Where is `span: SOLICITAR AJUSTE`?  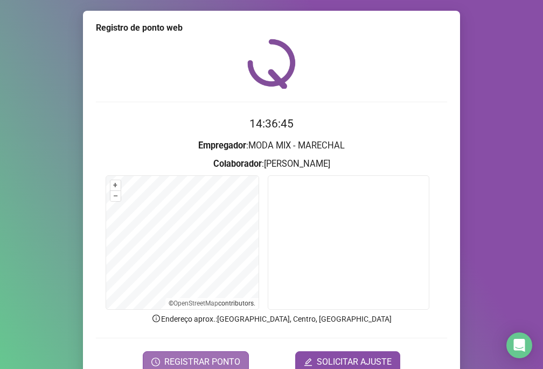
span: SOLICITAR AJUSTE is located at coordinates (354, 362).